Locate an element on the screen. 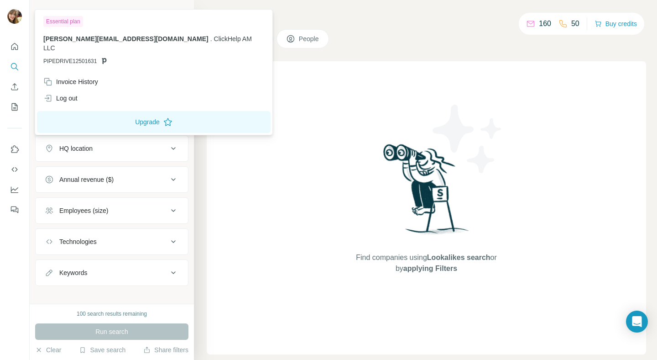  img: Avatar is located at coordinates (15, 16).